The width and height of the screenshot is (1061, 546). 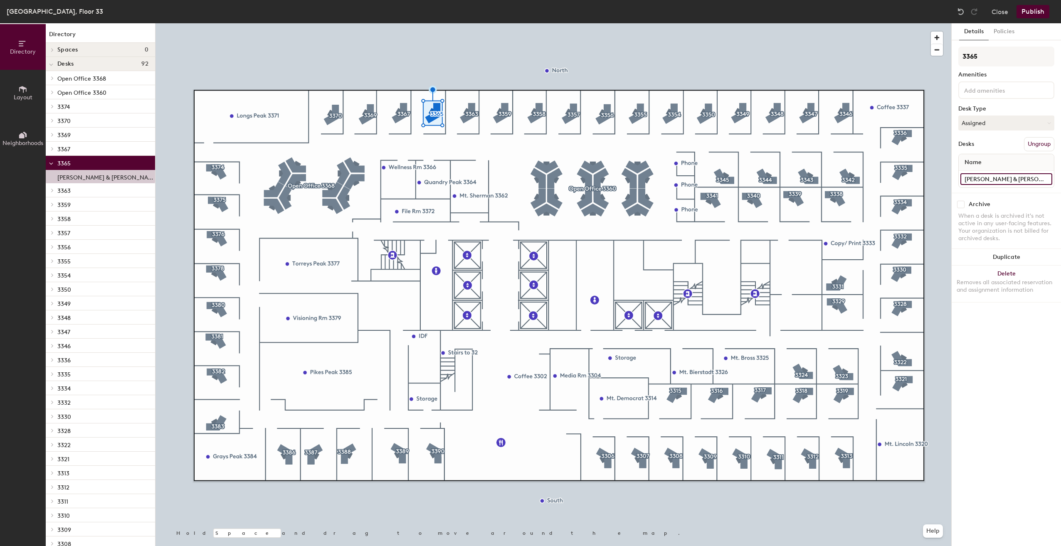 What do you see at coordinates (64, 431) in the screenshot?
I see `span: 3328` at bounding box center [64, 431].